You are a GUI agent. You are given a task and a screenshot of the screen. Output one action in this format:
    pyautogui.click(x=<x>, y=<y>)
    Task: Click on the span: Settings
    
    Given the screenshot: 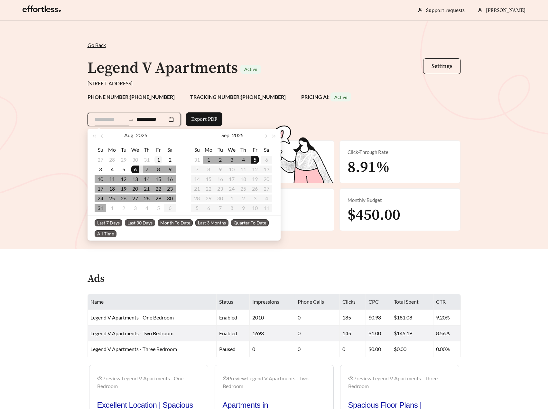 What is the action you would take?
    pyautogui.click(x=442, y=66)
    